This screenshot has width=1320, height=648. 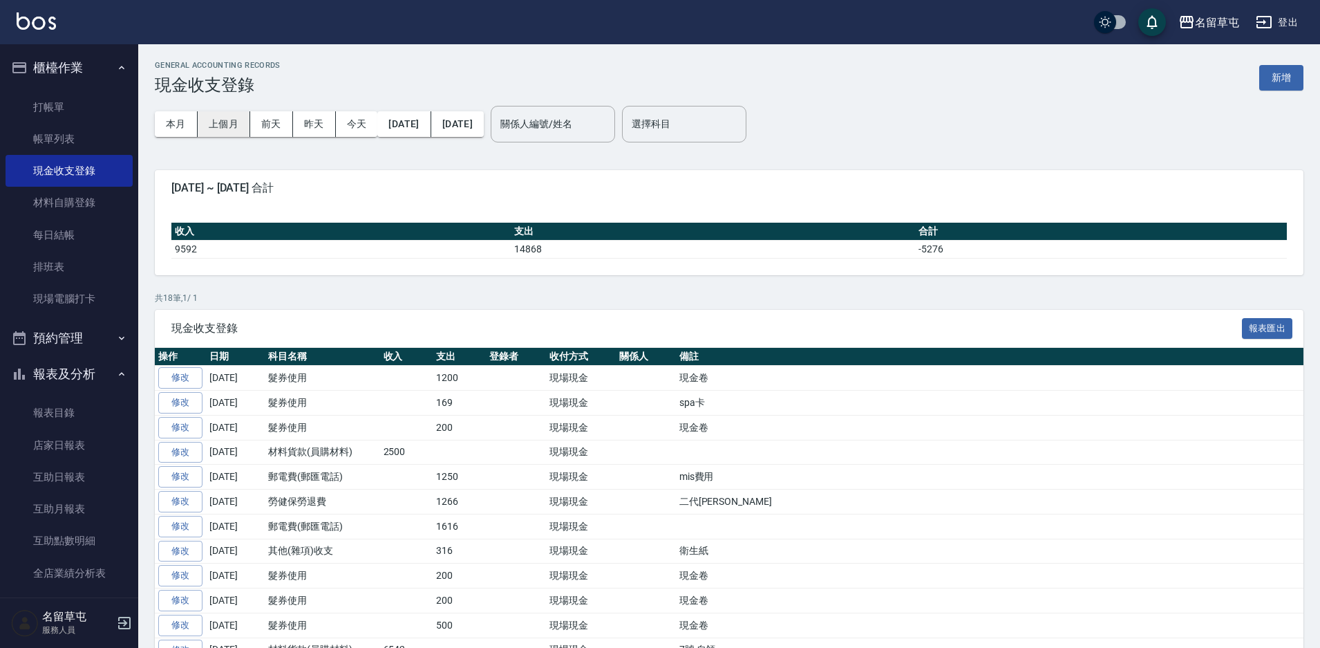 What do you see at coordinates (990, 477) in the screenshot?
I see `td: mis費用` at bounding box center [990, 477].